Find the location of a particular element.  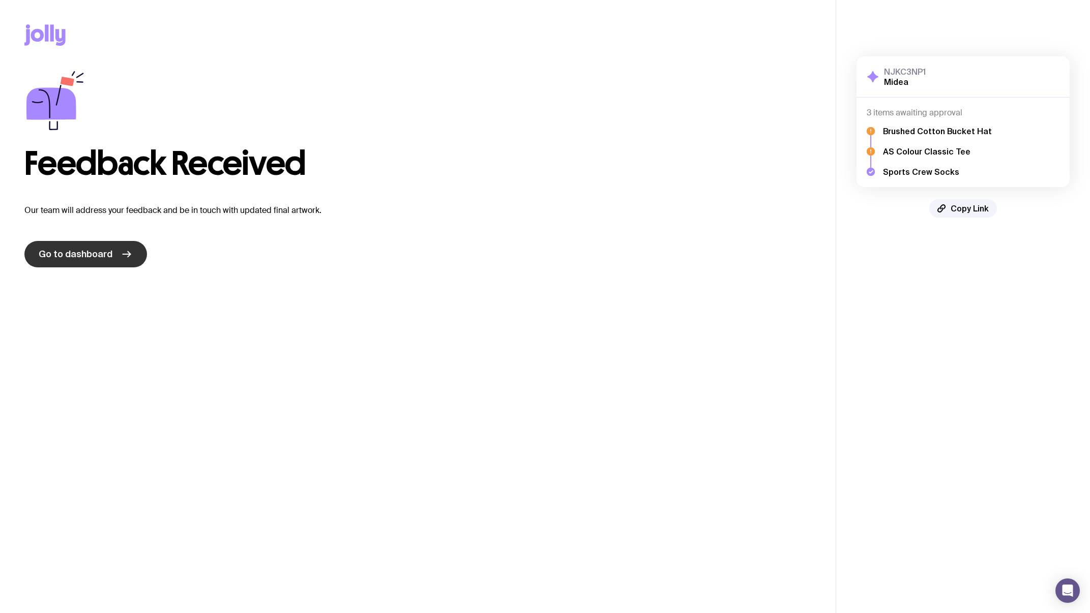

p: Our team will address your feedback and be in touch with updated final artwork. is located at coordinates (417, 211).